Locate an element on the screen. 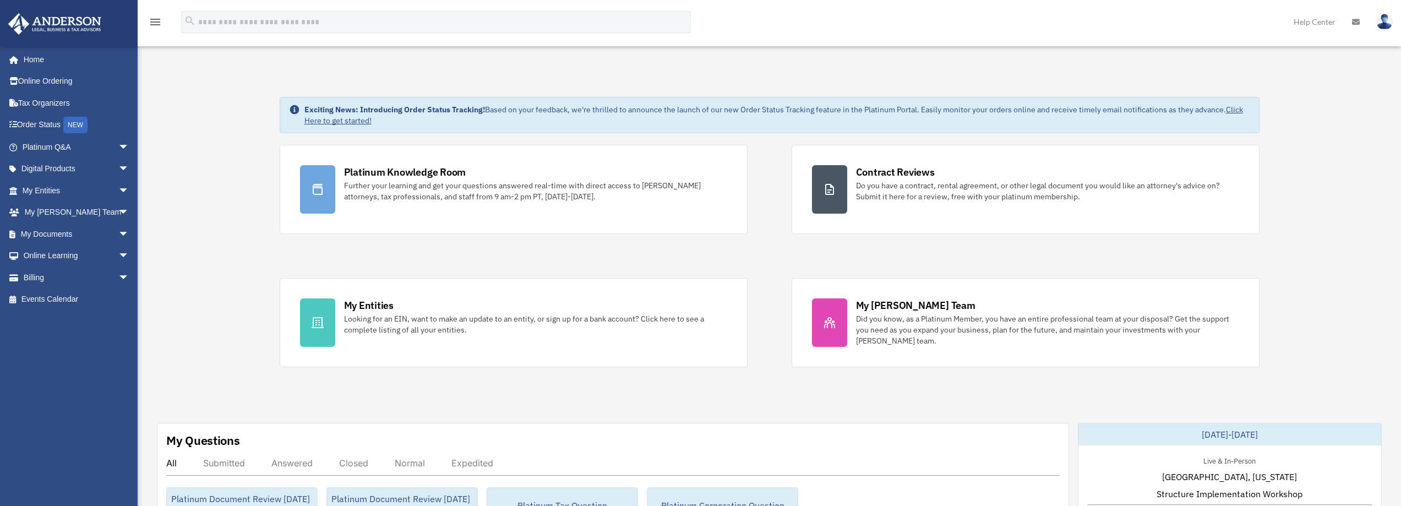  a: Contract Reviews Do you have a contract, rental agreement, or other legal document you would like... is located at coordinates (1026, 189).